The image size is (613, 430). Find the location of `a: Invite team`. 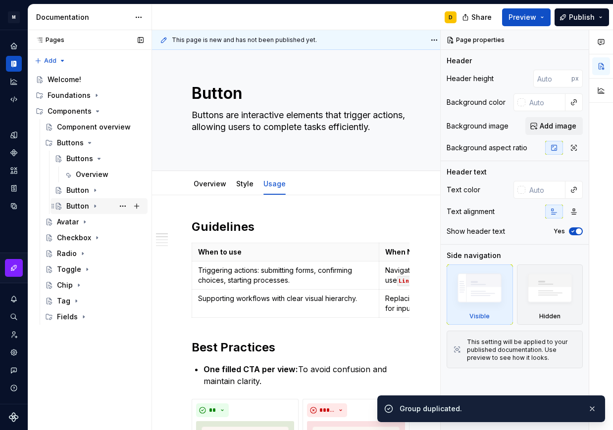

a: Invite team is located at coordinates (14, 335).